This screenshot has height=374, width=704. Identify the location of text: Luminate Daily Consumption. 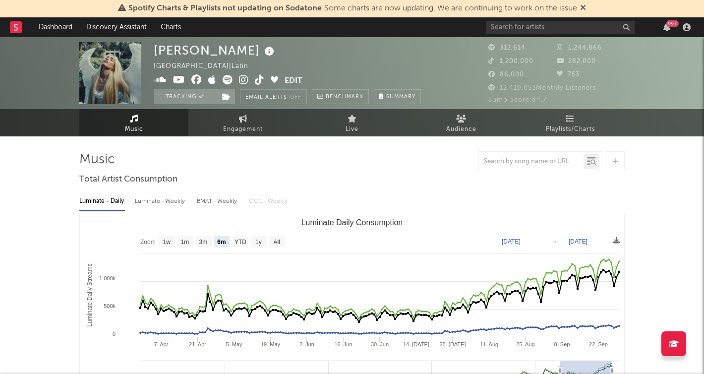
(352, 222).